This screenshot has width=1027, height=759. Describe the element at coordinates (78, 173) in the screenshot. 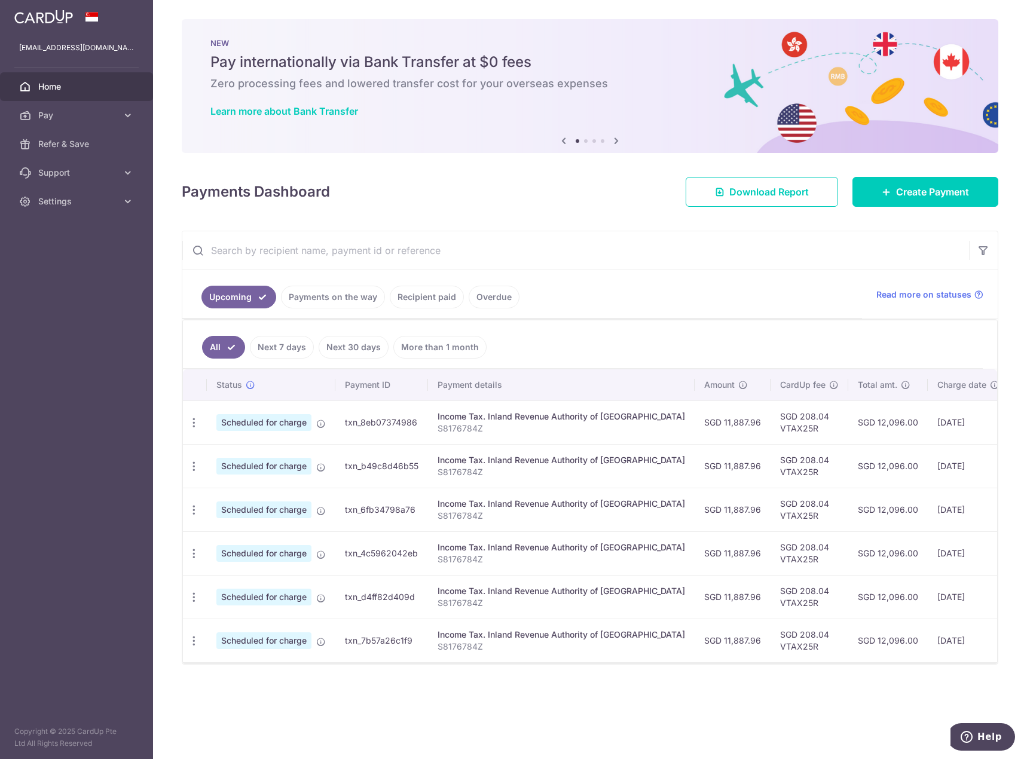

I see `span: Support` at that location.